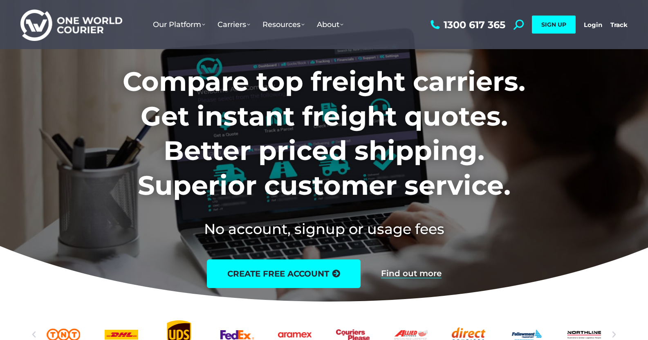 Image resolution: width=648 pixels, height=340 pixels. Describe the element at coordinates (179, 25) in the screenshot. I see `span: Our Platform` at that location.